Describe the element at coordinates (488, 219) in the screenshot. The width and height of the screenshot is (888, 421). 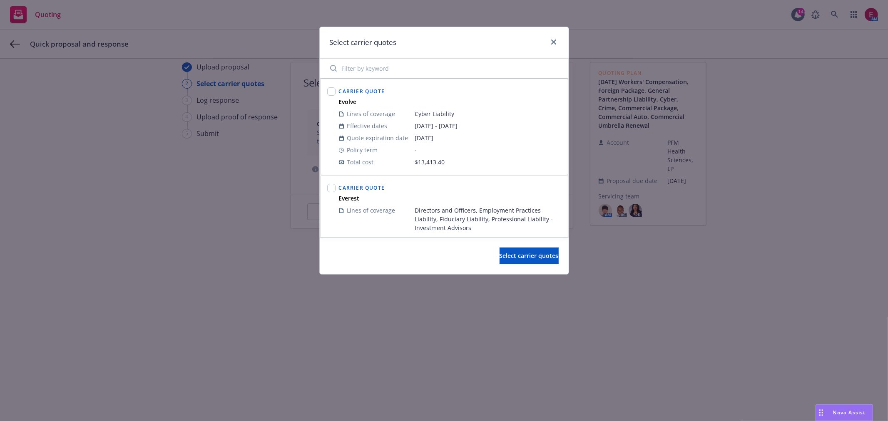
I see `span: Directors and Officers, Employment Practices Liability, Fiduciary Liability, Professional Liabili...` at that location.